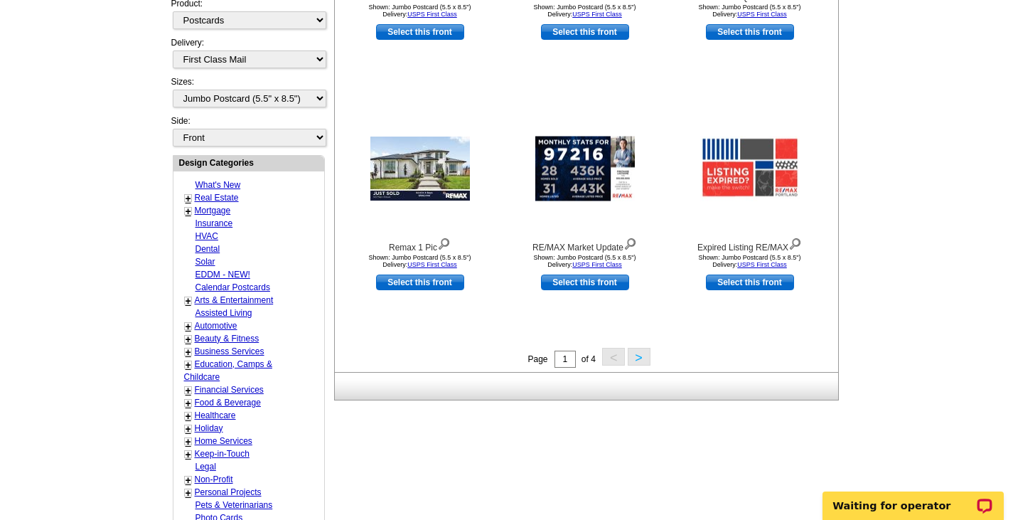  I want to click on a: Dental, so click(208, 249).